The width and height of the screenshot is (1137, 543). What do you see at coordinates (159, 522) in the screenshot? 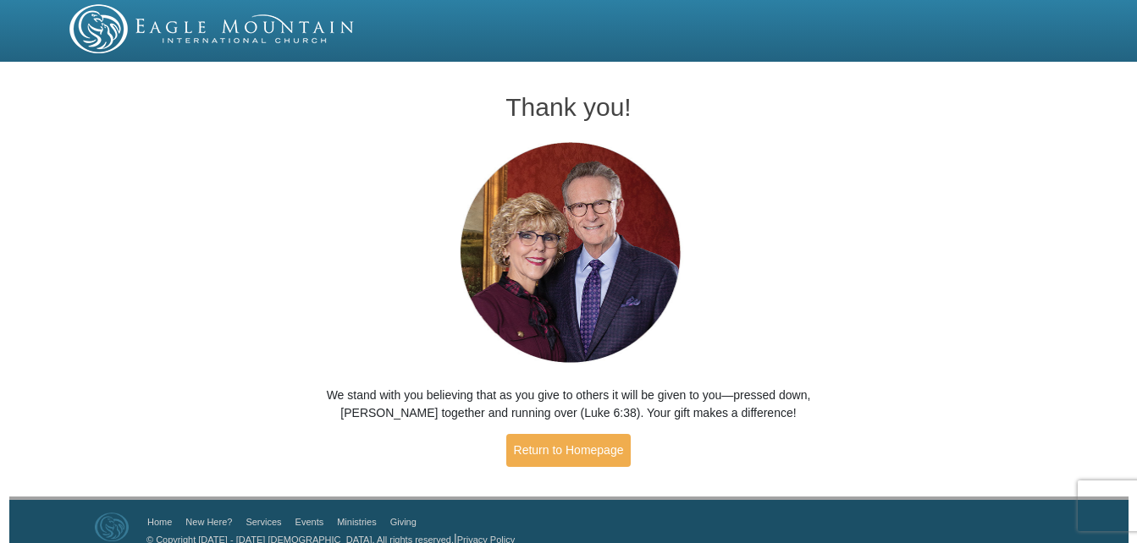
I see `a: Home` at bounding box center [159, 522].